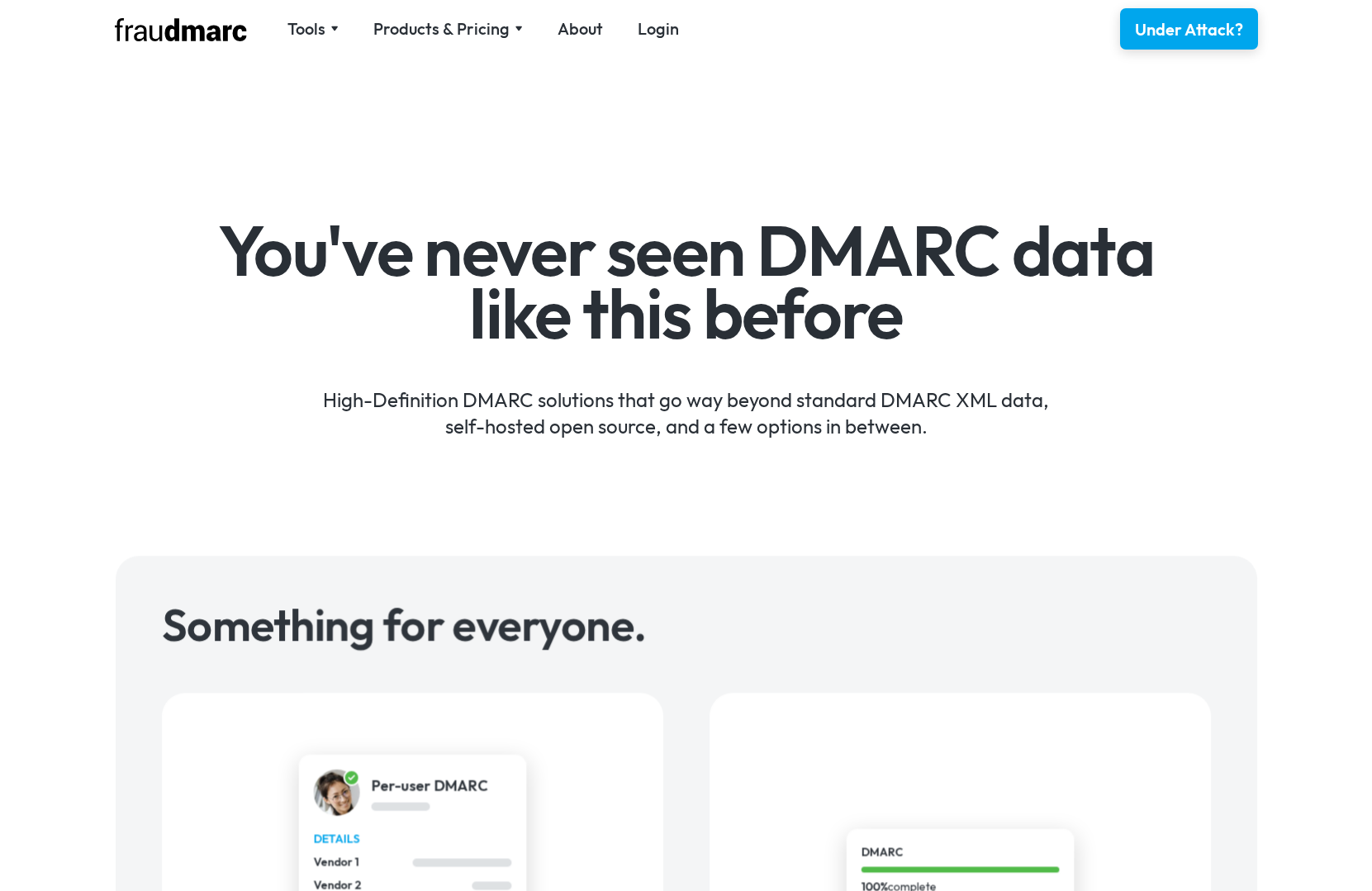 The width and height of the screenshot is (1372, 891). Describe the element at coordinates (413, 838) in the screenshot. I see `div: details` at that location.